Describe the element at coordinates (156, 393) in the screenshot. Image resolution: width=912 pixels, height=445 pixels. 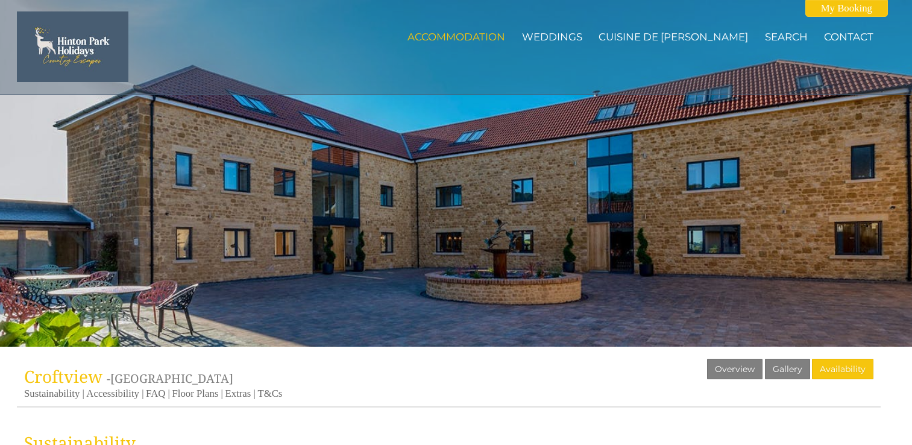
I see `a: FAQ` at that location.